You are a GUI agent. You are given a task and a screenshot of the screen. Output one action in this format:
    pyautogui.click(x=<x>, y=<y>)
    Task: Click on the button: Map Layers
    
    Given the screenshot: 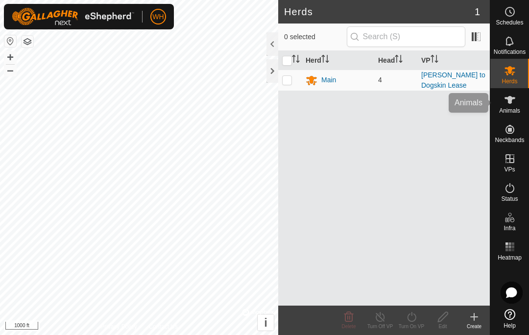 What is the action you would take?
    pyautogui.click(x=27, y=42)
    